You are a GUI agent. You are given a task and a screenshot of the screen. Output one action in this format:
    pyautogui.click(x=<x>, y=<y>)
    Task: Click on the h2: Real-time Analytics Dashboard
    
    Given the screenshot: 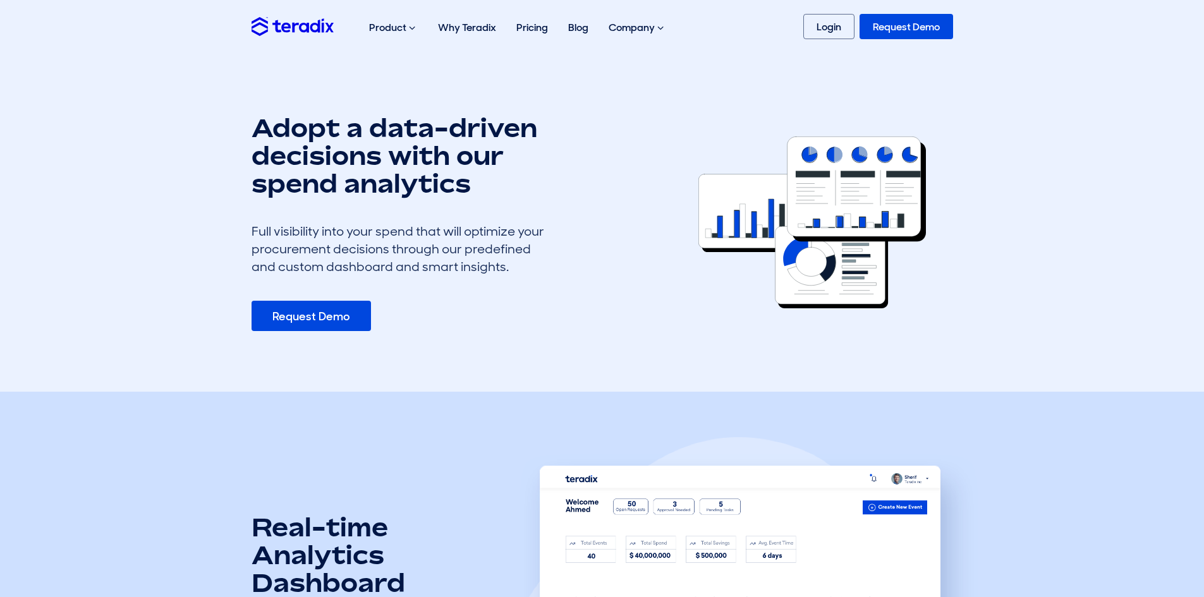 What is the action you would take?
    pyautogui.click(x=362, y=555)
    